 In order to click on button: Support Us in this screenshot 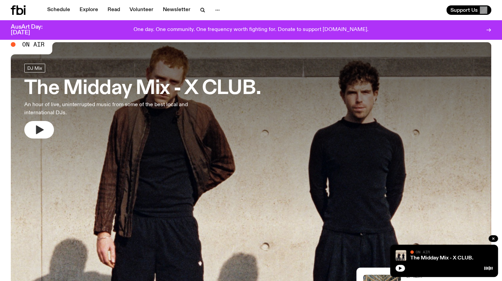, I will do `click(469, 10)`.